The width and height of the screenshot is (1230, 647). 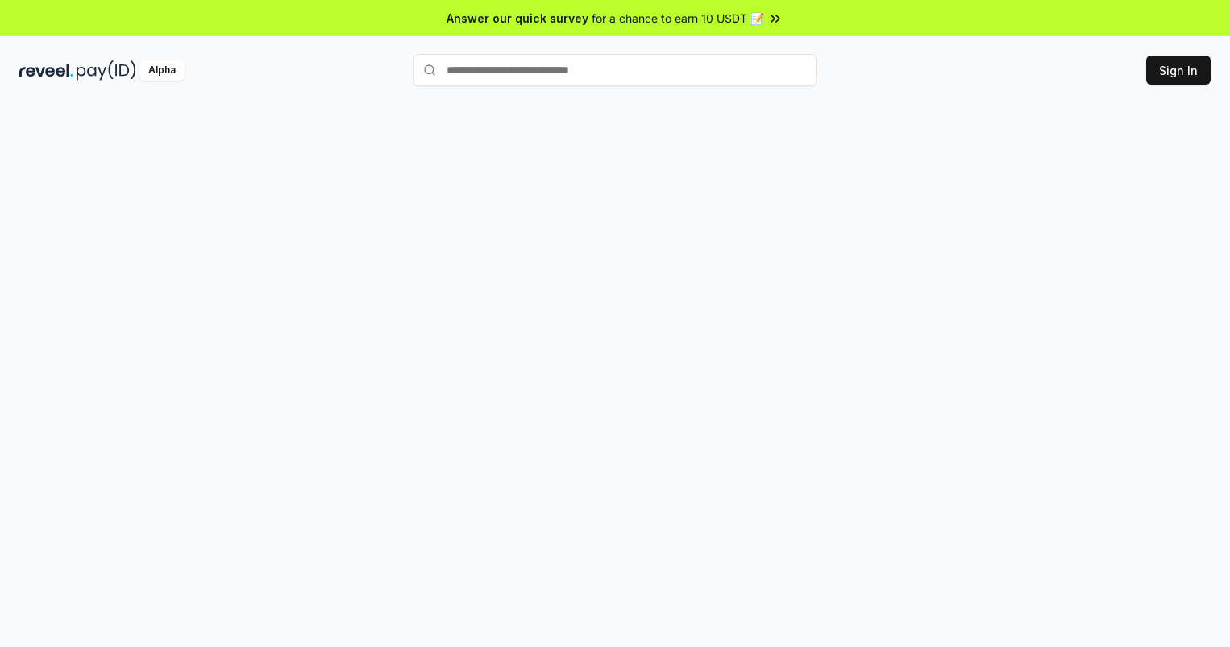 What do you see at coordinates (46, 70) in the screenshot?
I see `img: reveel_dark` at bounding box center [46, 70].